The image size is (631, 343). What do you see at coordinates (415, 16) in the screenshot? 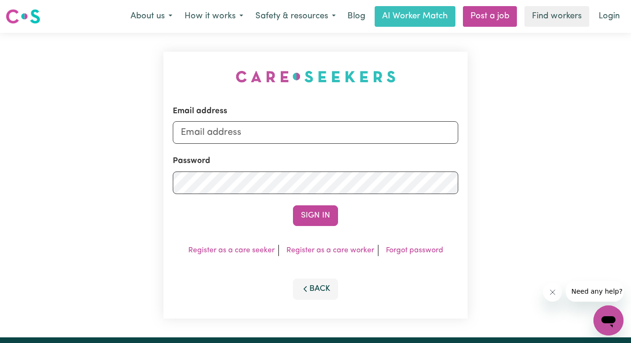
I see `a: AI Worker Match` at bounding box center [415, 16].